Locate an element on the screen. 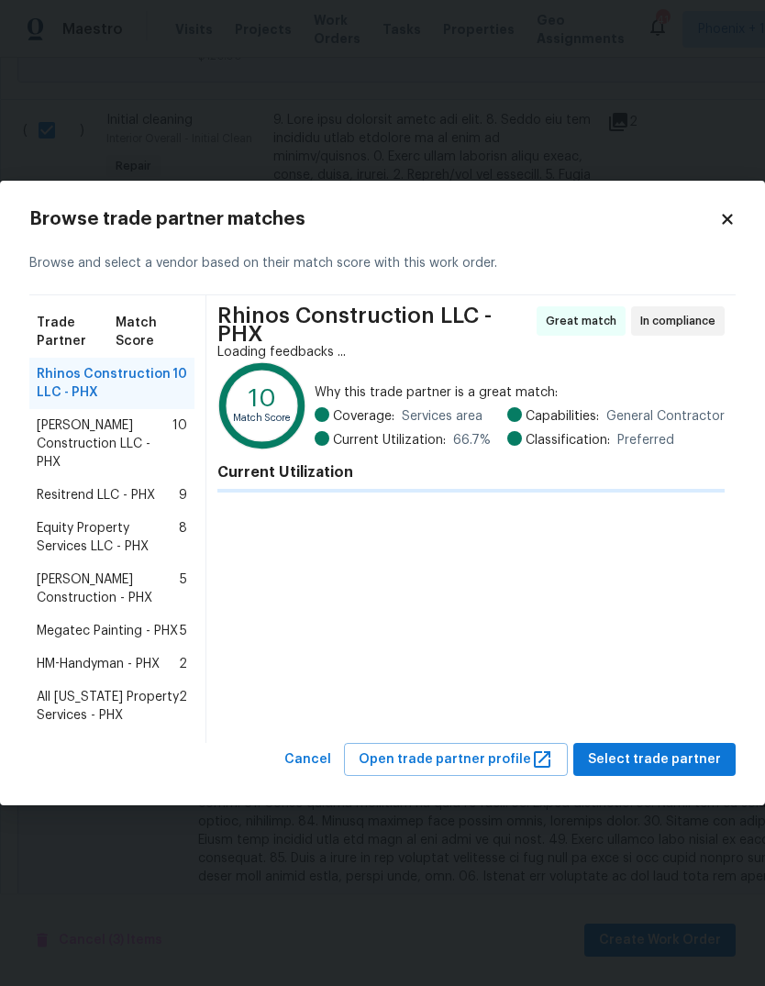 This screenshot has height=986, width=765. span: Great match is located at coordinates (584, 321).